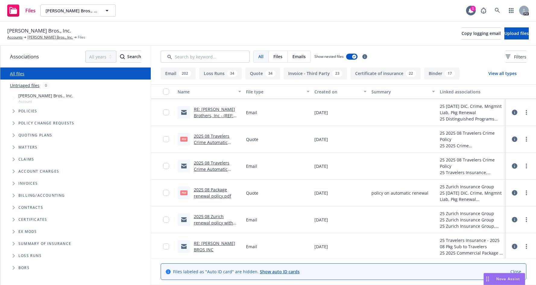 The image size is (536, 285). What do you see at coordinates (212, 142) in the screenshot?
I see `a: 2025 08 Travelers Crime Automatic renewal.pdf` at bounding box center [212, 142].